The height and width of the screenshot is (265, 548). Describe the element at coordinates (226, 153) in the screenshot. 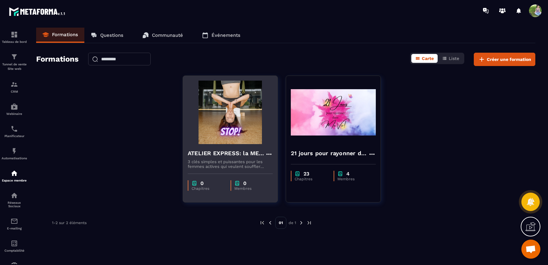

I see `h4: ATELIER EXPRESS: la METHODE STOP à la surcharge mentale` at that location.